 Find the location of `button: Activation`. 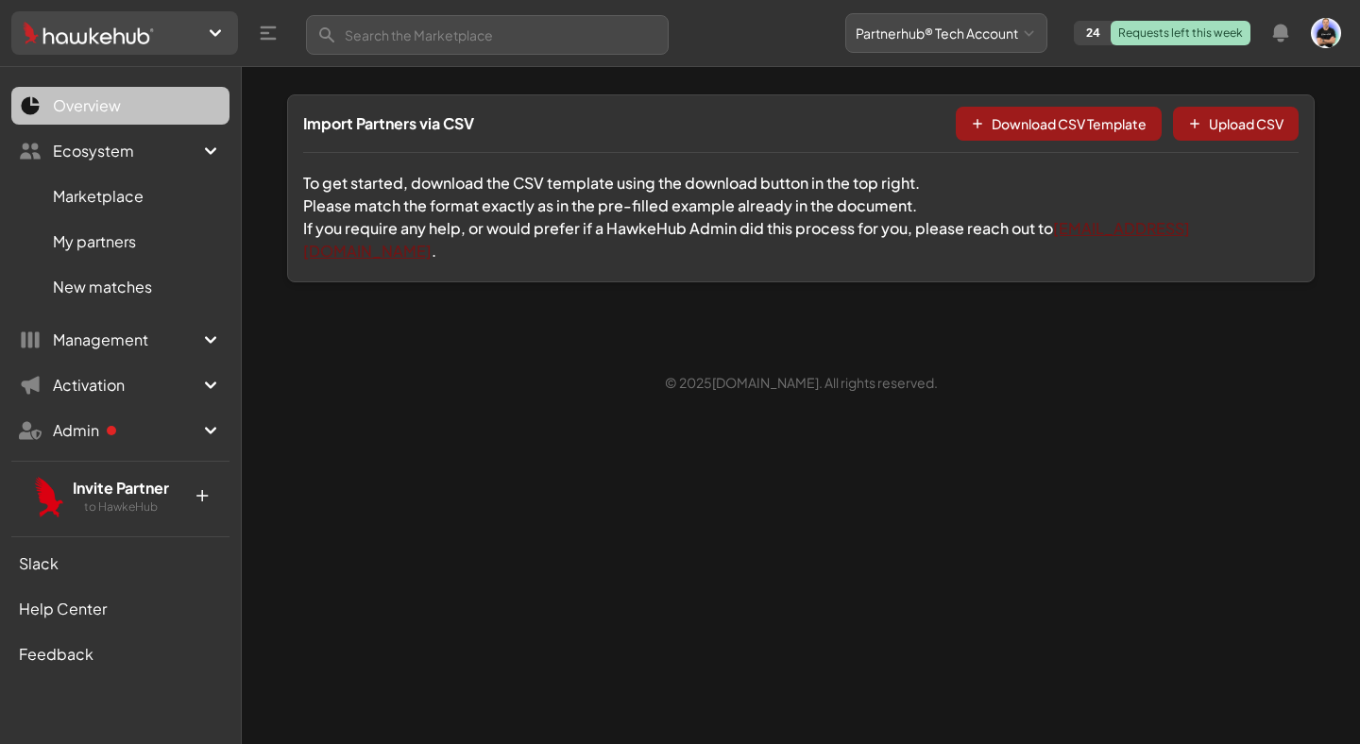

button: Activation is located at coordinates (120, 385).